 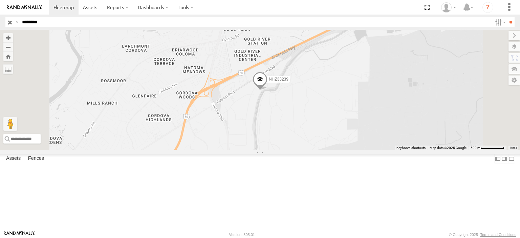 What do you see at coordinates (499, 22) in the screenshot?
I see `label: Search Filter Options` at bounding box center [499, 22].